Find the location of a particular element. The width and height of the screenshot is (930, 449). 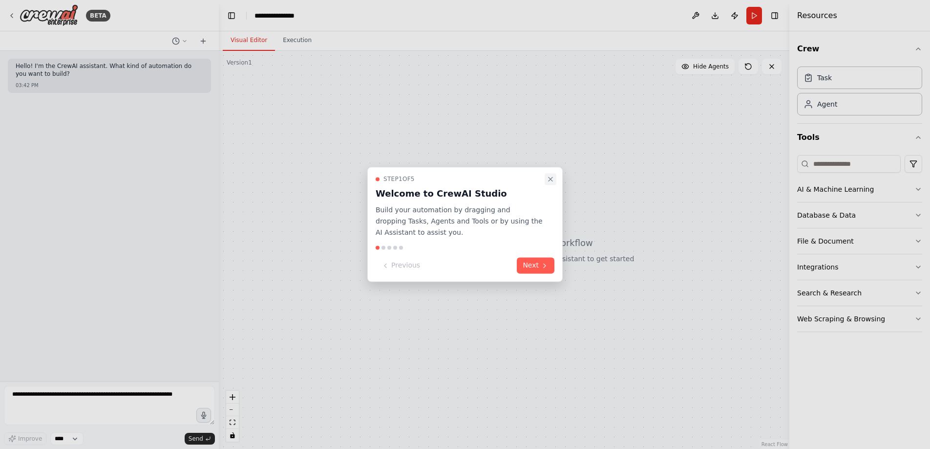

button: Hide left sidebar is located at coordinates (232, 16).